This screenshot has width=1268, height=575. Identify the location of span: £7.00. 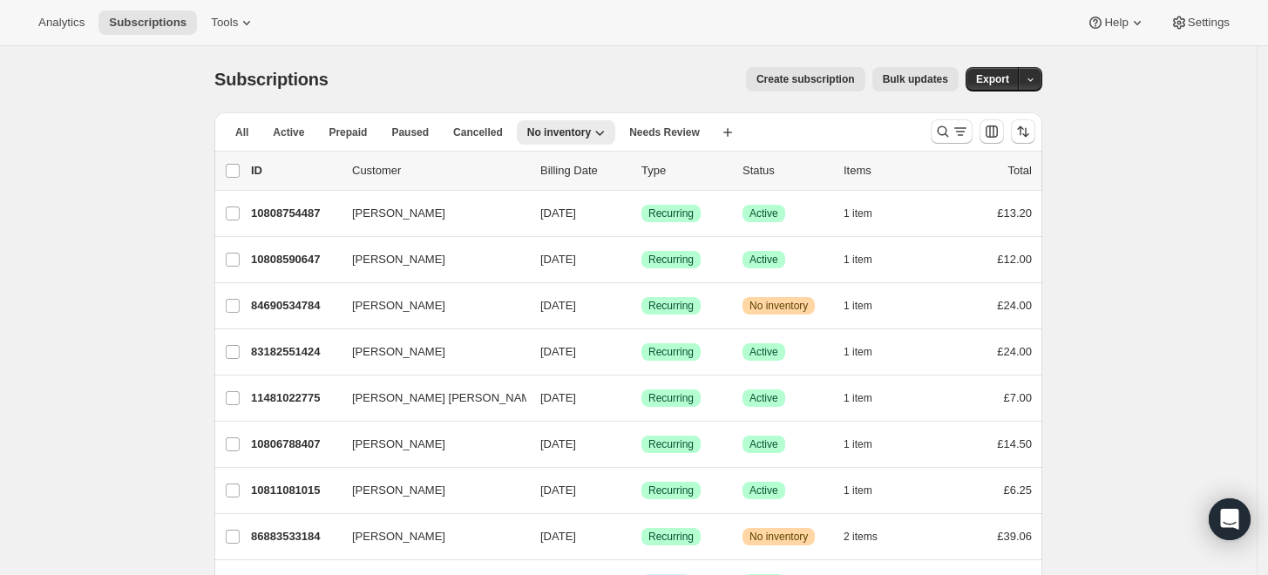
(1017, 398).